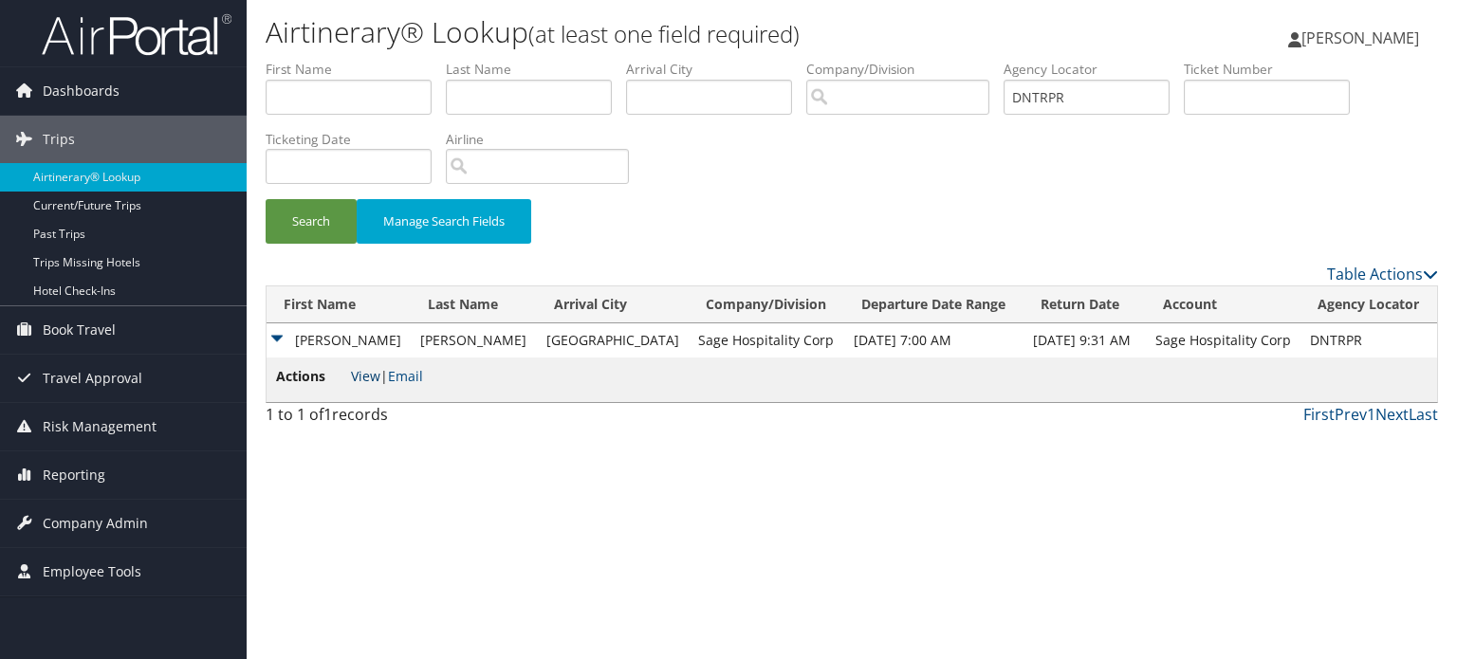 This screenshot has height=659, width=1457. What do you see at coordinates (473, 305) in the screenshot?
I see `th: Last Name: activate to sort column ascending` at bounding box center [473, 305].